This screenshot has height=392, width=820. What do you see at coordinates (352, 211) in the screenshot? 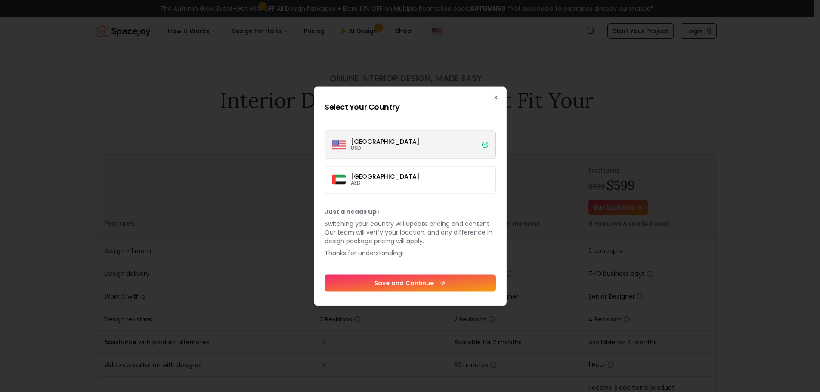
I see `b: Just a heads up!` at bounding box center [352, 211].